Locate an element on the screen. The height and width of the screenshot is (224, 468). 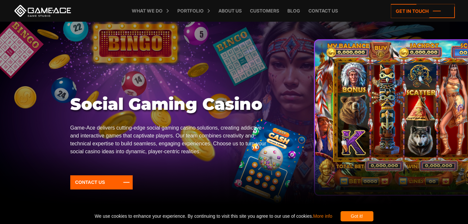
div: Got it! is located at coordinates (357, 216).